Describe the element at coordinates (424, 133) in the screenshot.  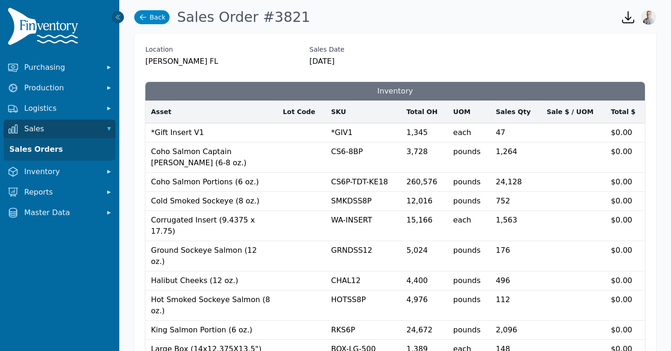
I see `td: 1,345` at that location.